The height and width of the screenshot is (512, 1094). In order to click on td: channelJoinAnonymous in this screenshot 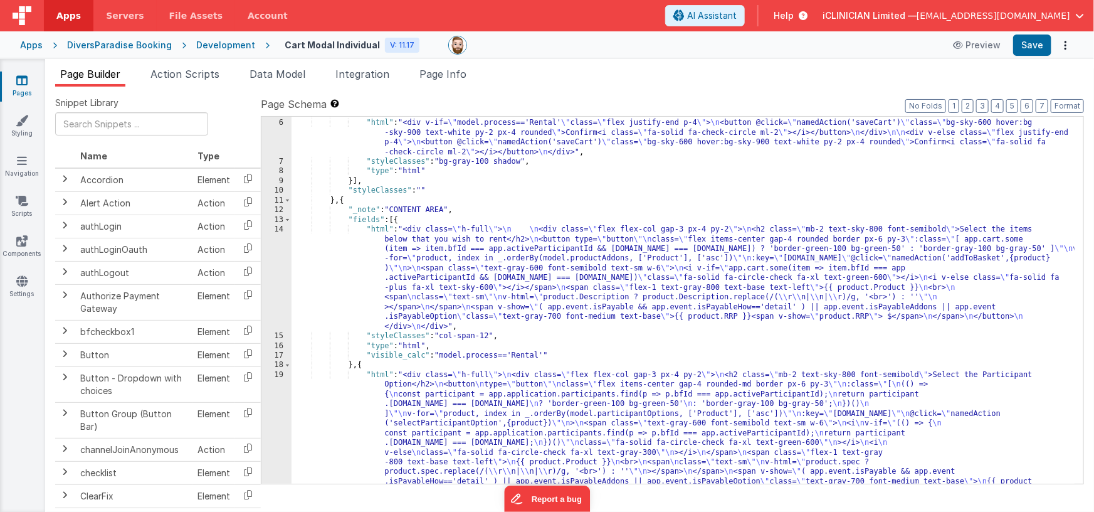, I will do `click(134, 449)`.